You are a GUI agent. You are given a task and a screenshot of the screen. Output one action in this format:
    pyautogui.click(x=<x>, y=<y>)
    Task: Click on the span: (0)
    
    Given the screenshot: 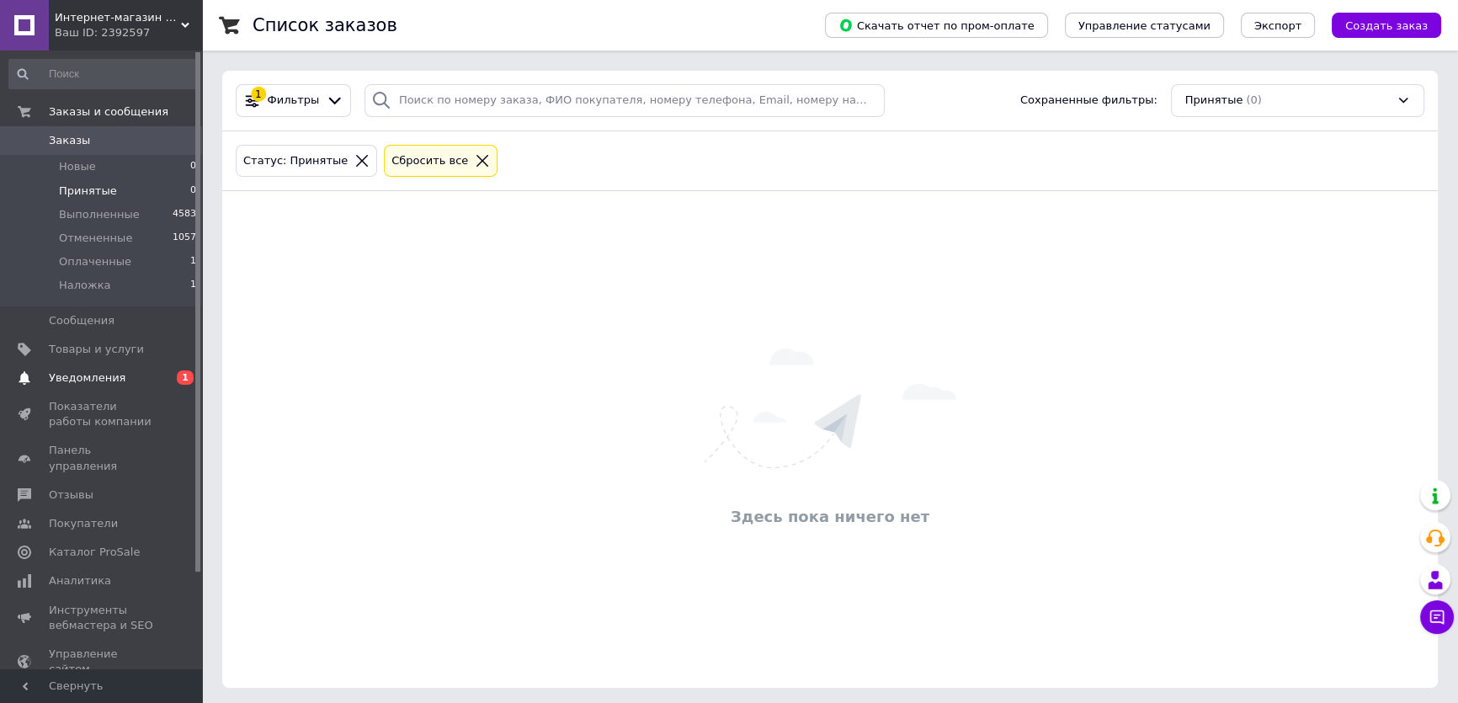 What is the action you would take?
    pyautogui.click(x=1253, y=99)
    